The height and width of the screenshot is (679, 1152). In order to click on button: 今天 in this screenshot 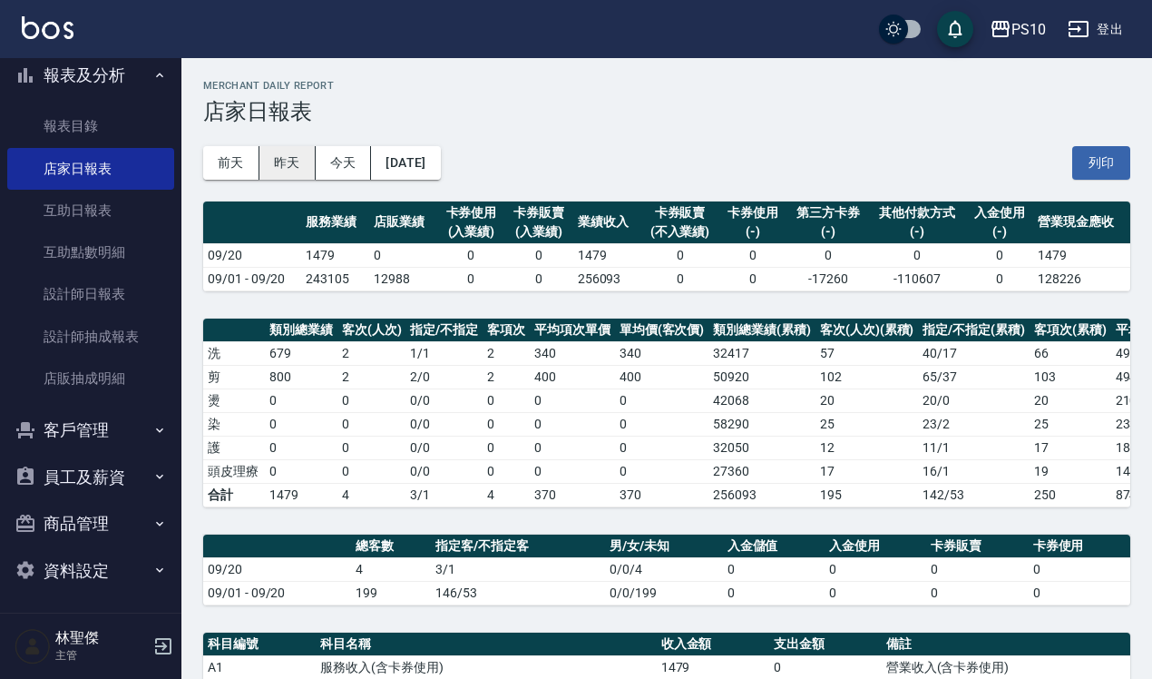, I will do `click(344, 162)`.